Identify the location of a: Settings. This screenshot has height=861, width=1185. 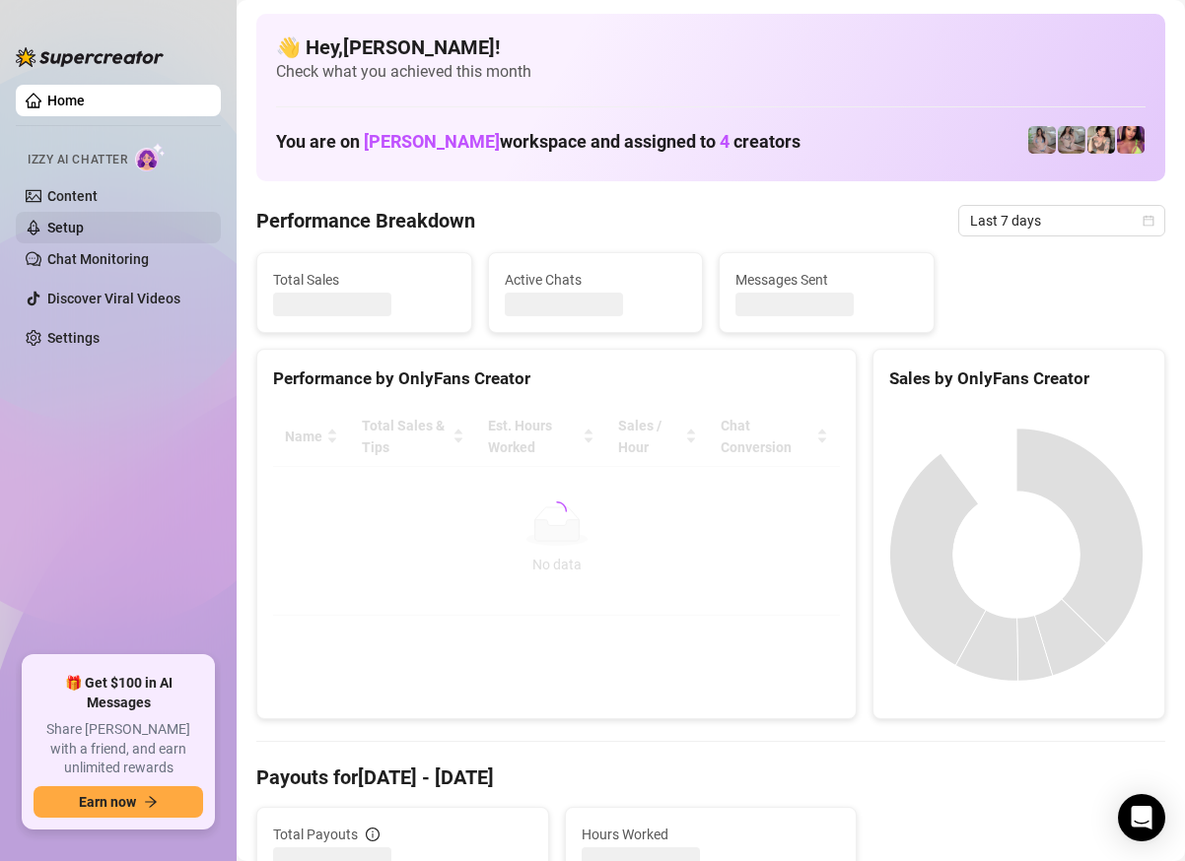
(73, 338).